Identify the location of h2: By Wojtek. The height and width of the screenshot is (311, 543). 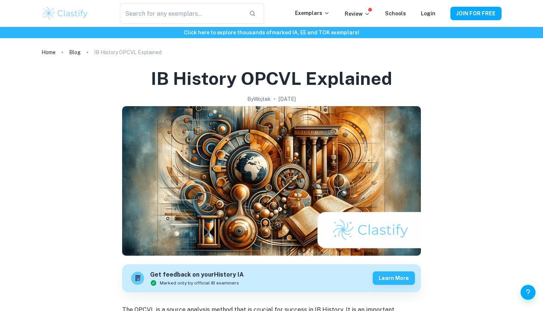
(259, 99).